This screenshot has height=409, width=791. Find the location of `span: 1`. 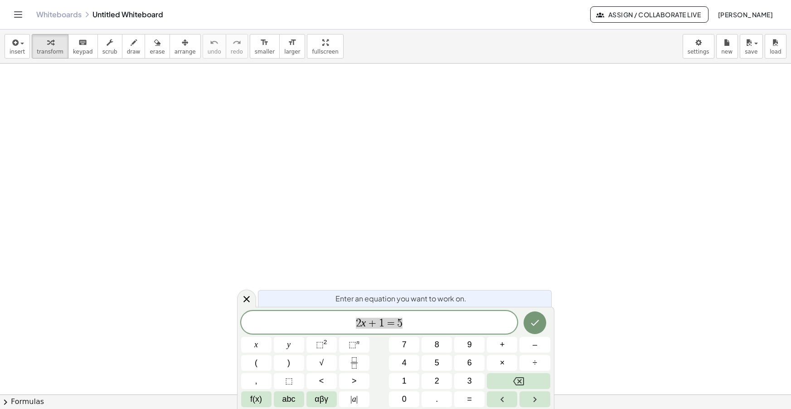

span: 1 is located at coordinates (404, 380).